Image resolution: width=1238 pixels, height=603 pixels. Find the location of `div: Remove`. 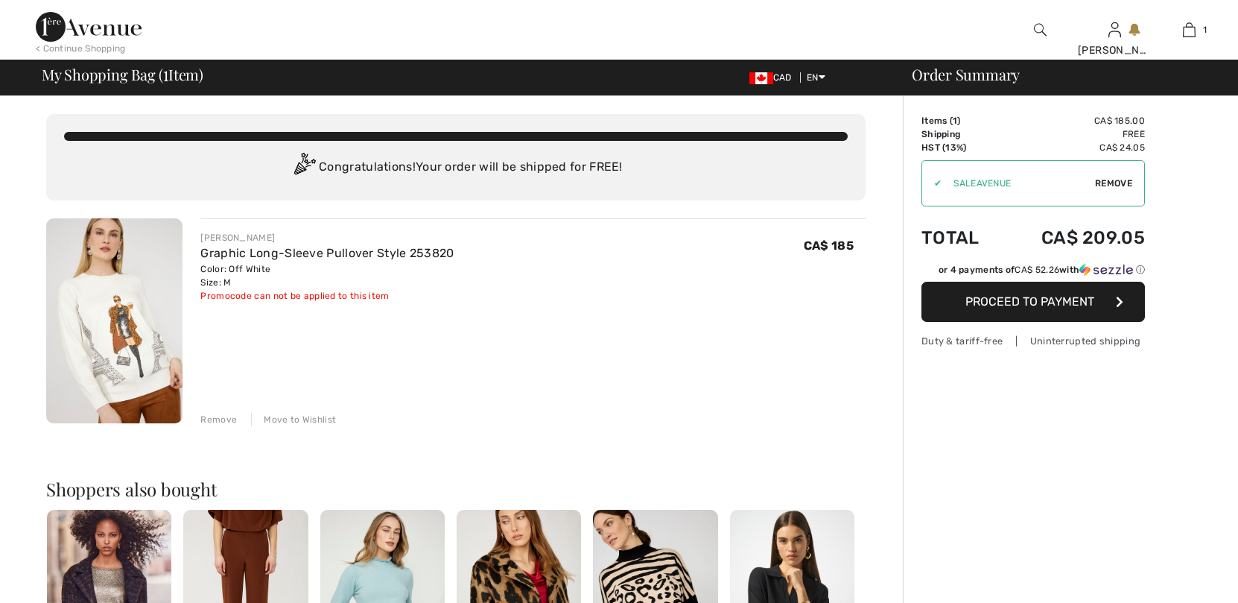

div: Remove is located at coordinates (218, 420).